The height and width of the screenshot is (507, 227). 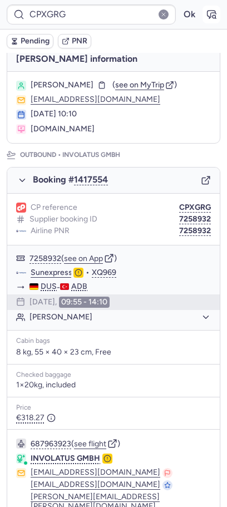 What do you see at coordinates (51, 273) in the screenshot?
I see `a: Sunexpress` at bounding box center [51, 273].